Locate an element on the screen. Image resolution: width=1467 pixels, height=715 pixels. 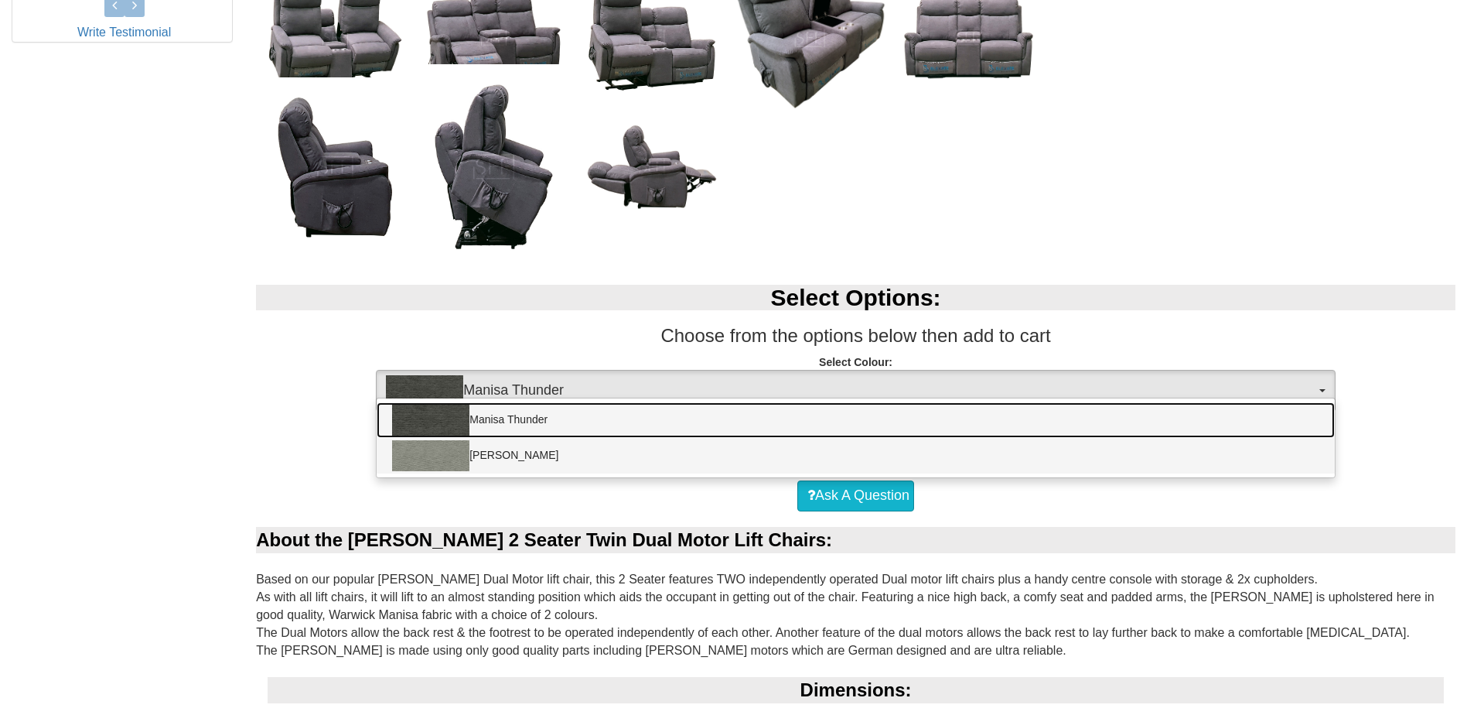
a: Manisa Thunder is located at coordinates (855, 420).